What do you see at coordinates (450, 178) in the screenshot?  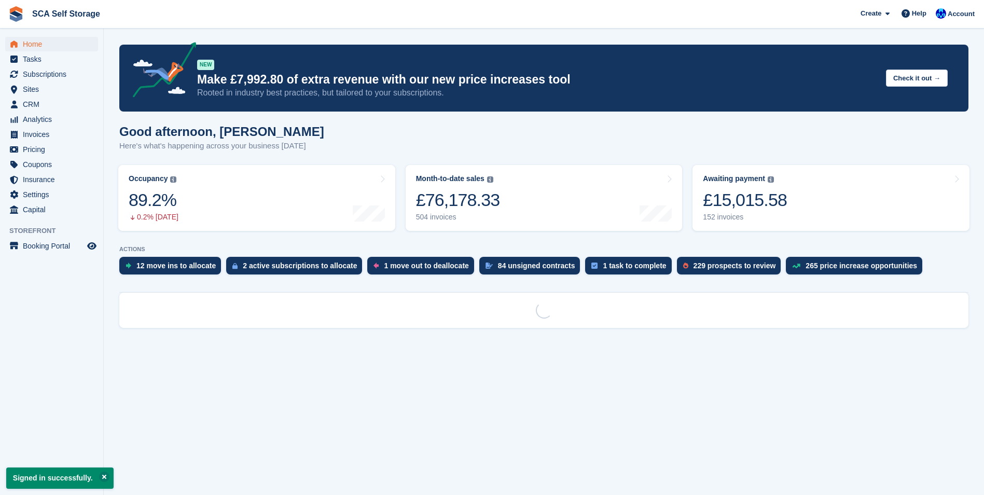 I see `div: Month-to-date sales` at bounding box center [450, 178].